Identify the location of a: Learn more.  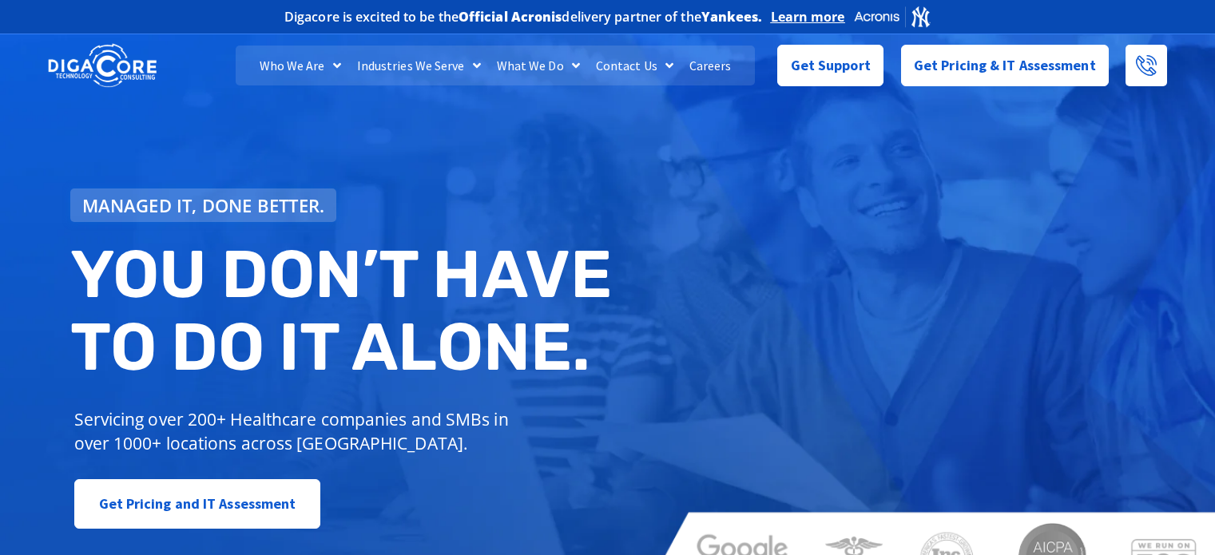
(808, 17).